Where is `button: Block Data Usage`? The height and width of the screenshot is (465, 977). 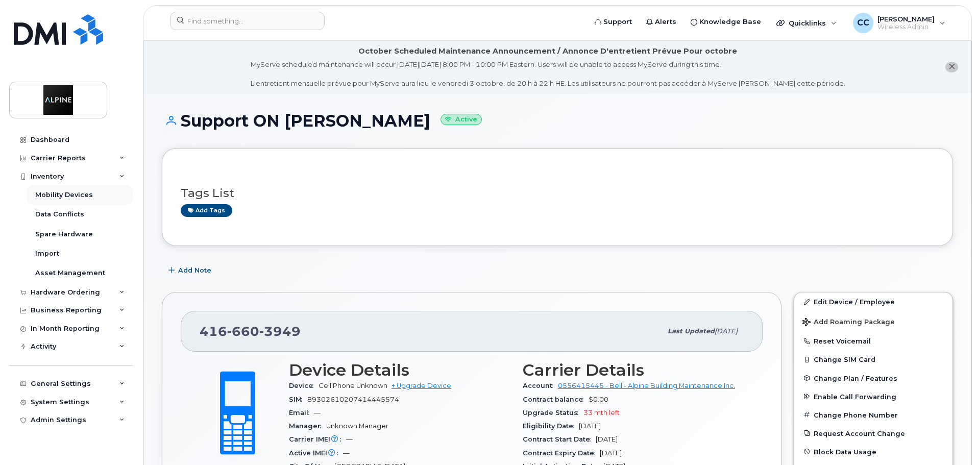 button: Block Data Usage is located at coordinates (873, 452).